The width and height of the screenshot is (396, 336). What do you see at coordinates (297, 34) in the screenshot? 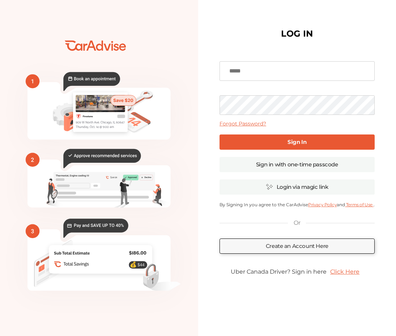
I see `h1: LOG IN` at bounding box center [297, 34].